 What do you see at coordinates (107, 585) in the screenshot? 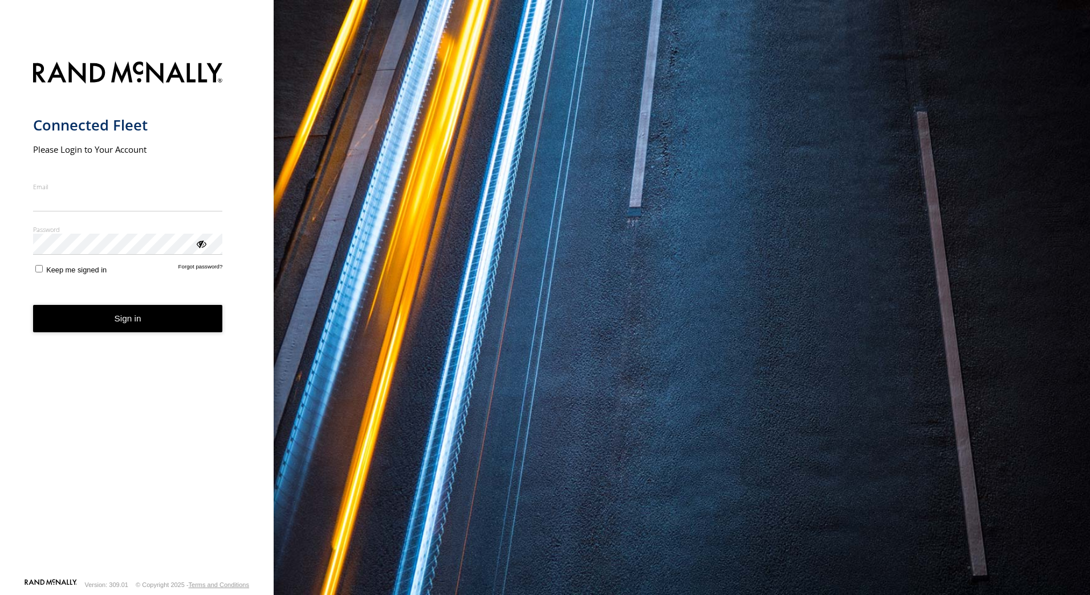
I see `div: Version: 309.01` at bounding box center [107, 585].